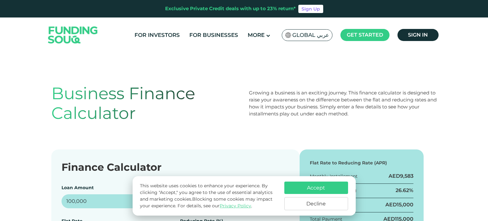 The height and width of the screenshot is (221, 488). Describe the element at coordinates (334, 177) in the screenshot. I see `div: Monthly Installement` at that location.